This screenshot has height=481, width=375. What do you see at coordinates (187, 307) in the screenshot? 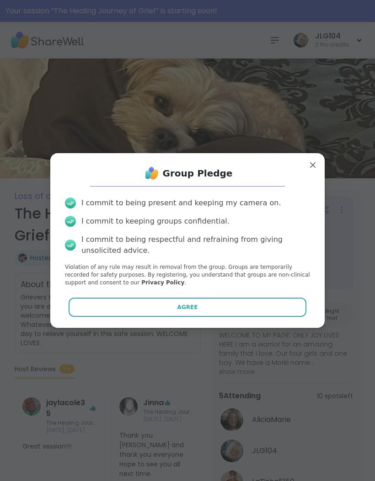
I see `span: Agree` at bounding box center [187, 307].